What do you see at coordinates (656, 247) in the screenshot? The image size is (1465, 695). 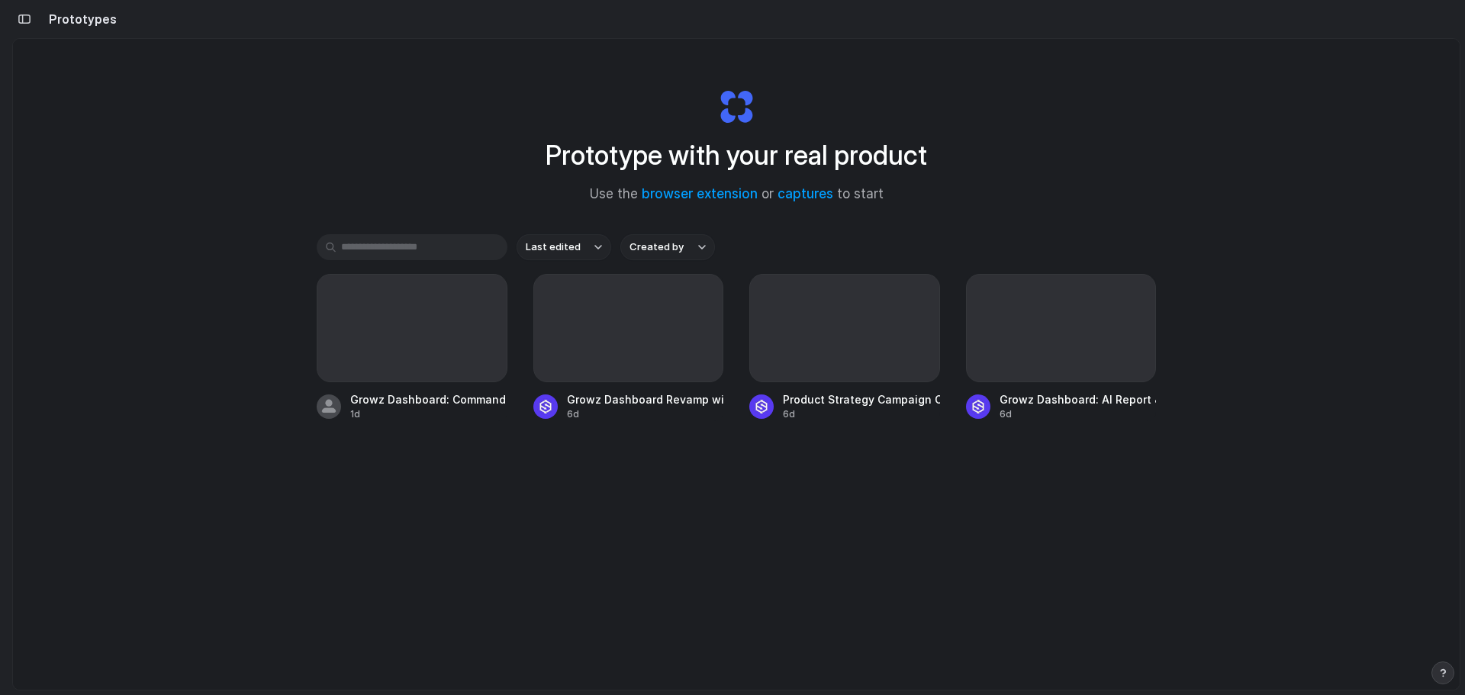 I see `span: Created by` at bounding box center [656, 247].